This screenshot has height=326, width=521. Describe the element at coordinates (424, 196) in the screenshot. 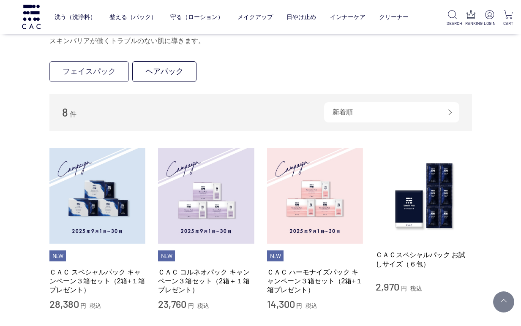

I see `img: ＣＡＣスペシャルパック お試しサイズ（６包）` at that location.